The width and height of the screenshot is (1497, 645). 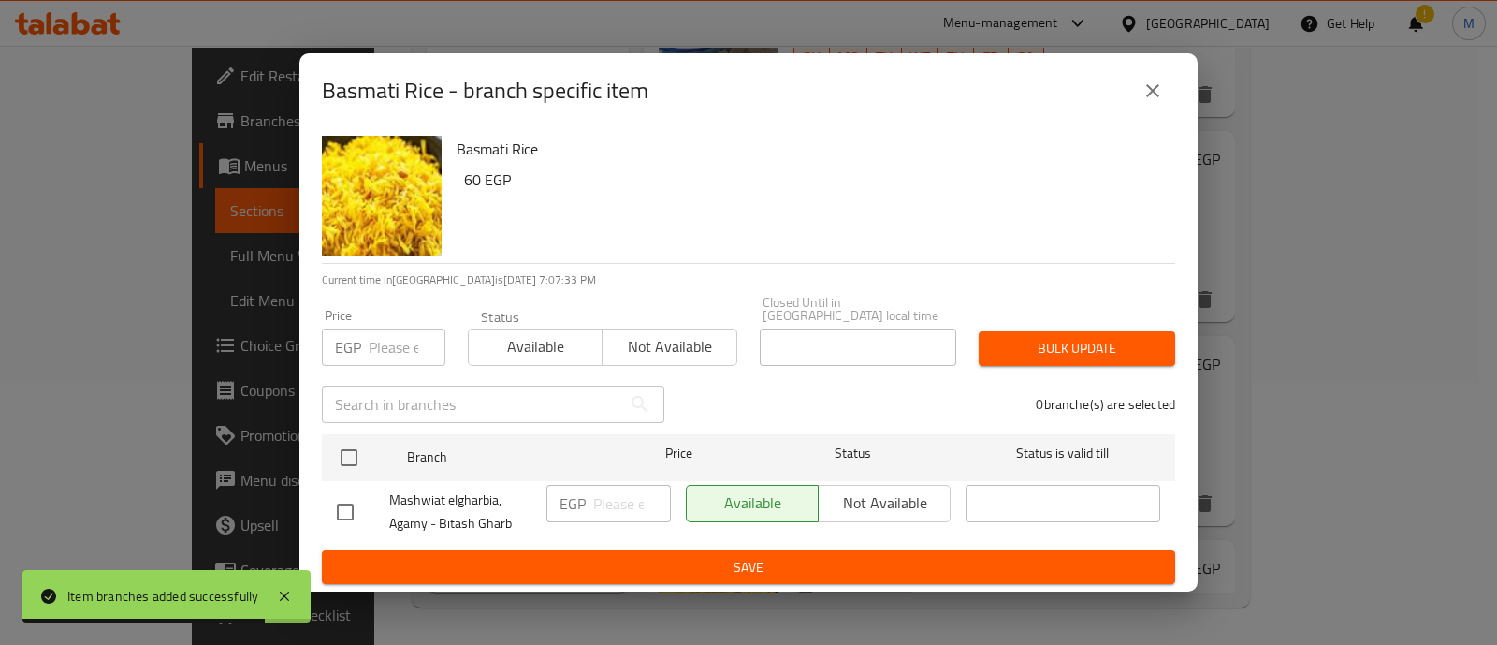 I want to click on span: Status is valid till, so click(x=1063, y=453).